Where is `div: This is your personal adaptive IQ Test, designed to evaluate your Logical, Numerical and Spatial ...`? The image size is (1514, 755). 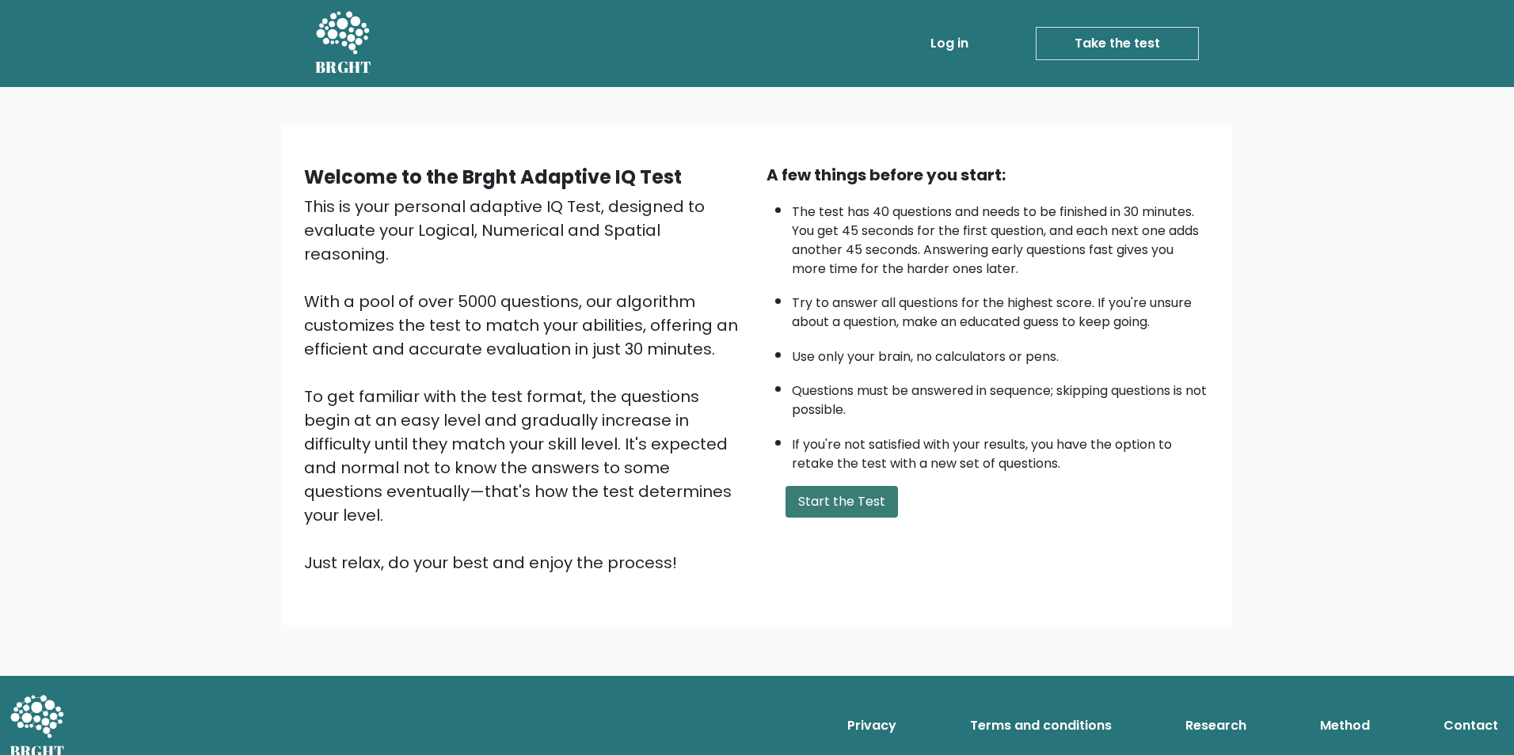 div: This is your personal adaptive IQ Test, designed to evaluate your Logical, Numerical and Spatial ... is located at coordinates (526, 385).